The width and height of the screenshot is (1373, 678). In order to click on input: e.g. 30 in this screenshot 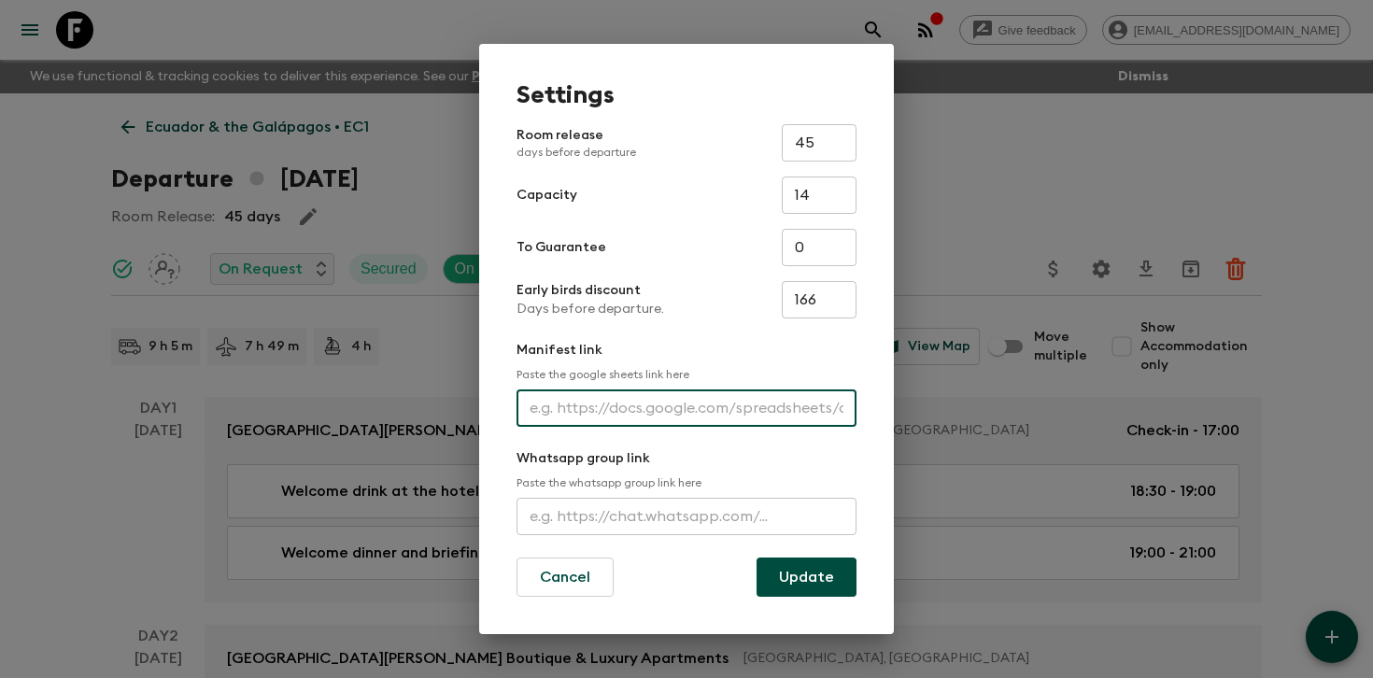, I will do `click(819, 143)`.